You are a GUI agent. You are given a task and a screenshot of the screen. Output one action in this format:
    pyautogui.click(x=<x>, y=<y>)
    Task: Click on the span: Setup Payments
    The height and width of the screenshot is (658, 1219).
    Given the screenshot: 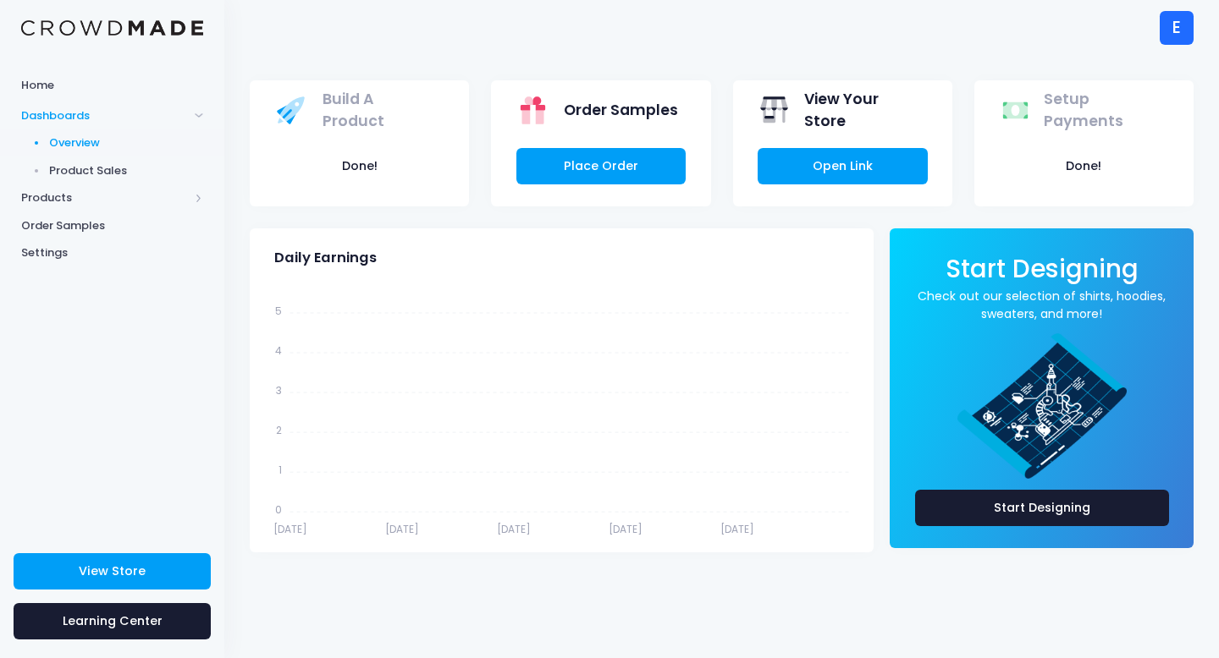 What is the action you would take?
    pyautogui.click(x=1103, y=110)
    